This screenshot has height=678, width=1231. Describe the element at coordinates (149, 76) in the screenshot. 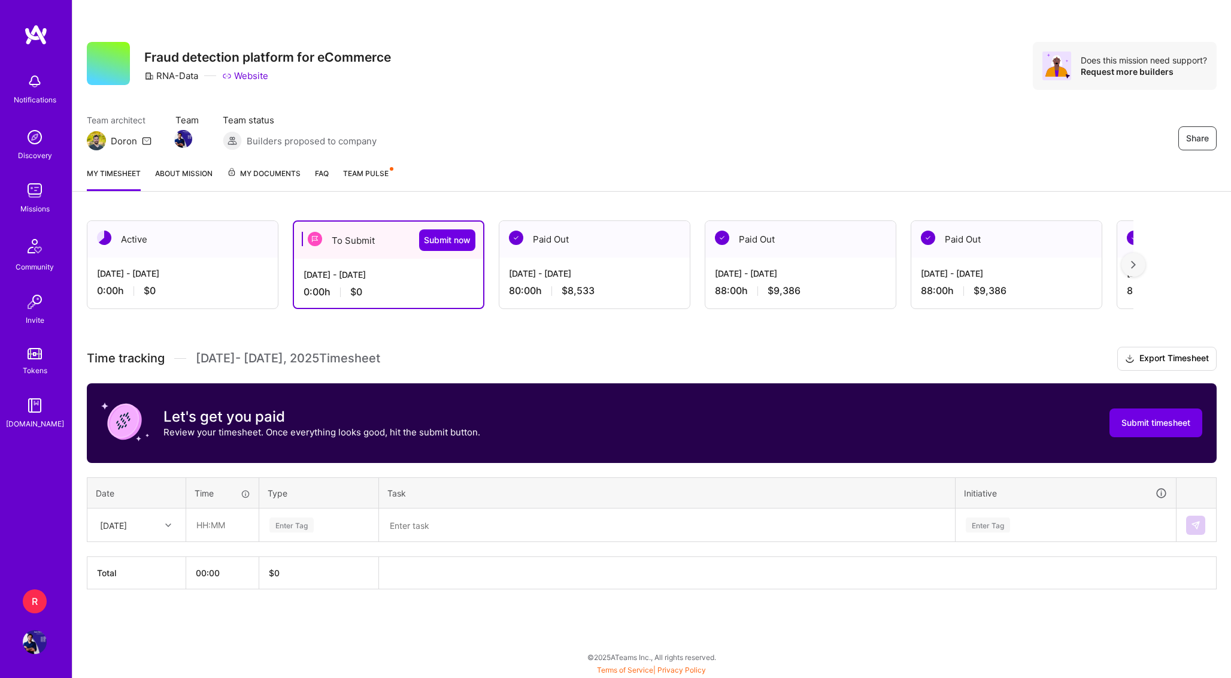

I see `i: icon CompanyGray` at that location.